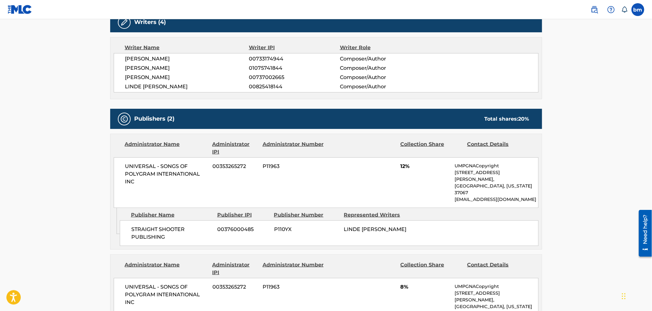  Describe the element at coordinates (624, 296) in the screenshot. I see `div: Drag` at that location.